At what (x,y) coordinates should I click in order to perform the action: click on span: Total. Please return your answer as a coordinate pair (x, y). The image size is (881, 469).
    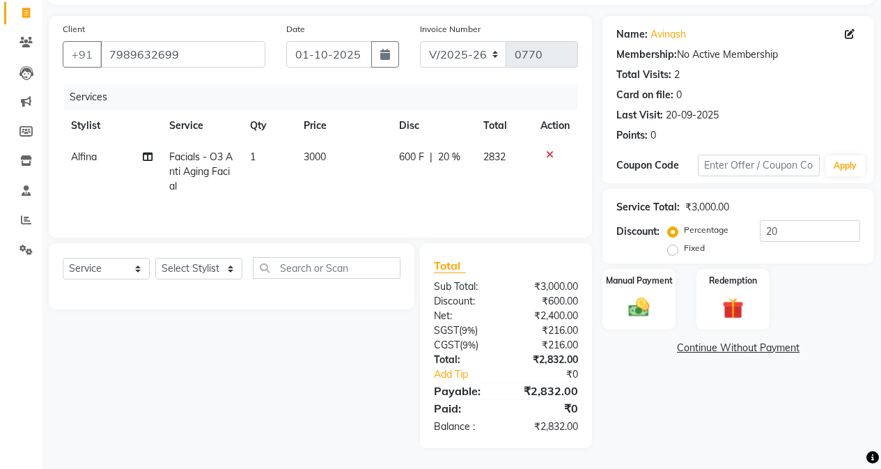
    Looking at the image, I should click on (450, 265).